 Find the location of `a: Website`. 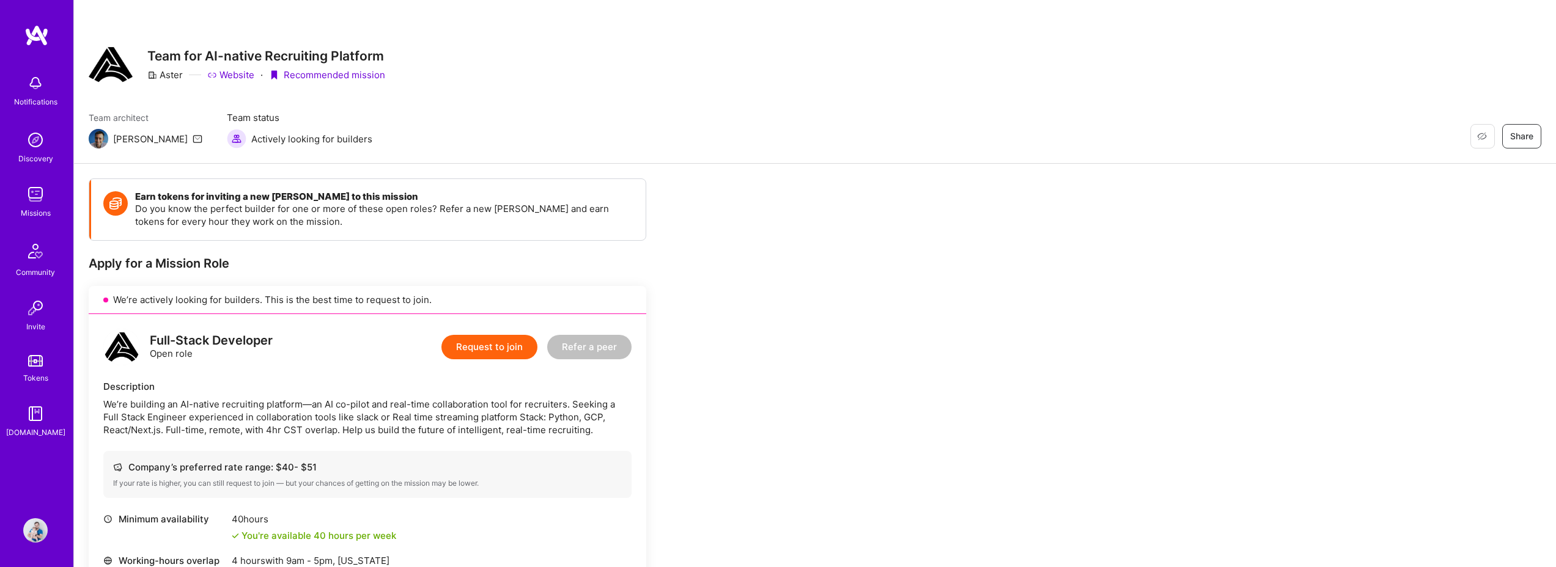

a: Website is located at coordinates (231, 75).